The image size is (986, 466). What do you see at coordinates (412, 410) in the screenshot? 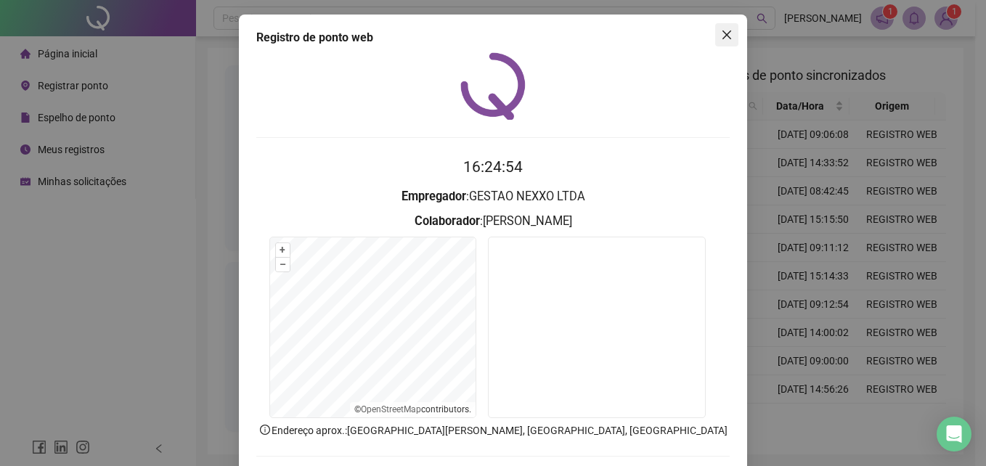
I see `li: © contributors.` at bounding box center [412, 410].